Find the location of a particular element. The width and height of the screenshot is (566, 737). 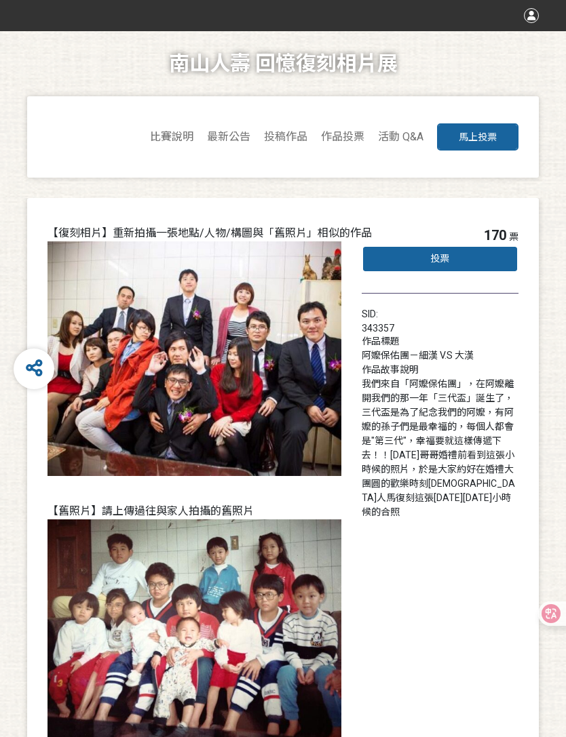

div: 阿嬤保佑團－細漢 V.S 大漢 is located at coordinates (439, 355).